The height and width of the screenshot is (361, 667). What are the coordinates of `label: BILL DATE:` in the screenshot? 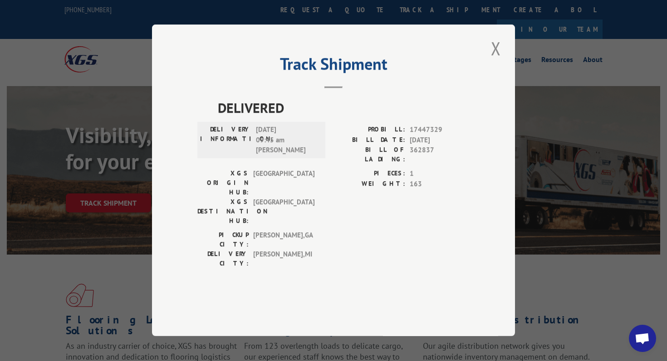 It's located at (369, 140).